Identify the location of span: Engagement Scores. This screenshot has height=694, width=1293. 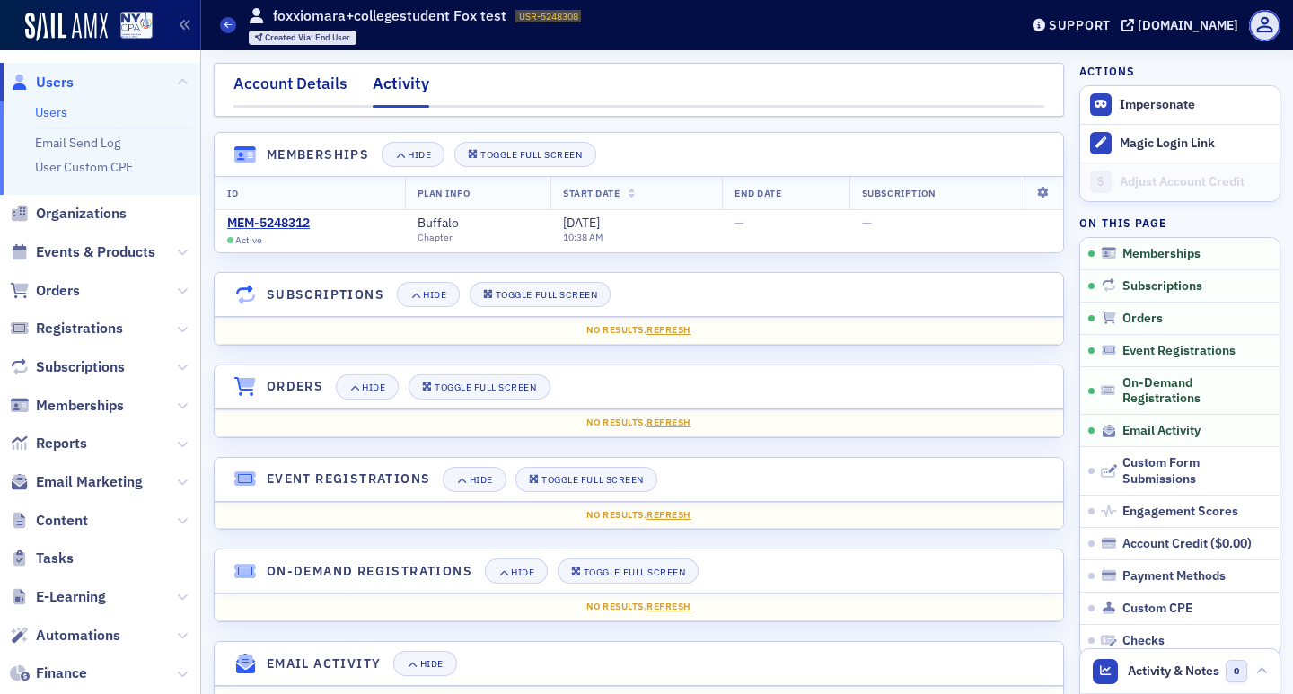
(1180, 512).